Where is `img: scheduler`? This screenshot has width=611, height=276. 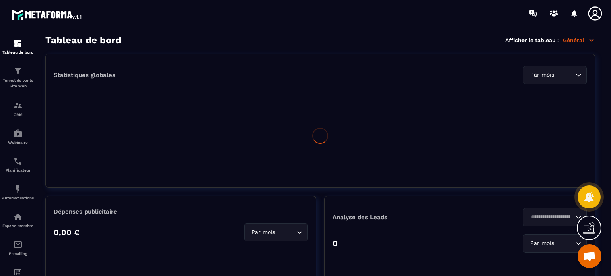
img: scheduler is located at coordinates (18, 161).